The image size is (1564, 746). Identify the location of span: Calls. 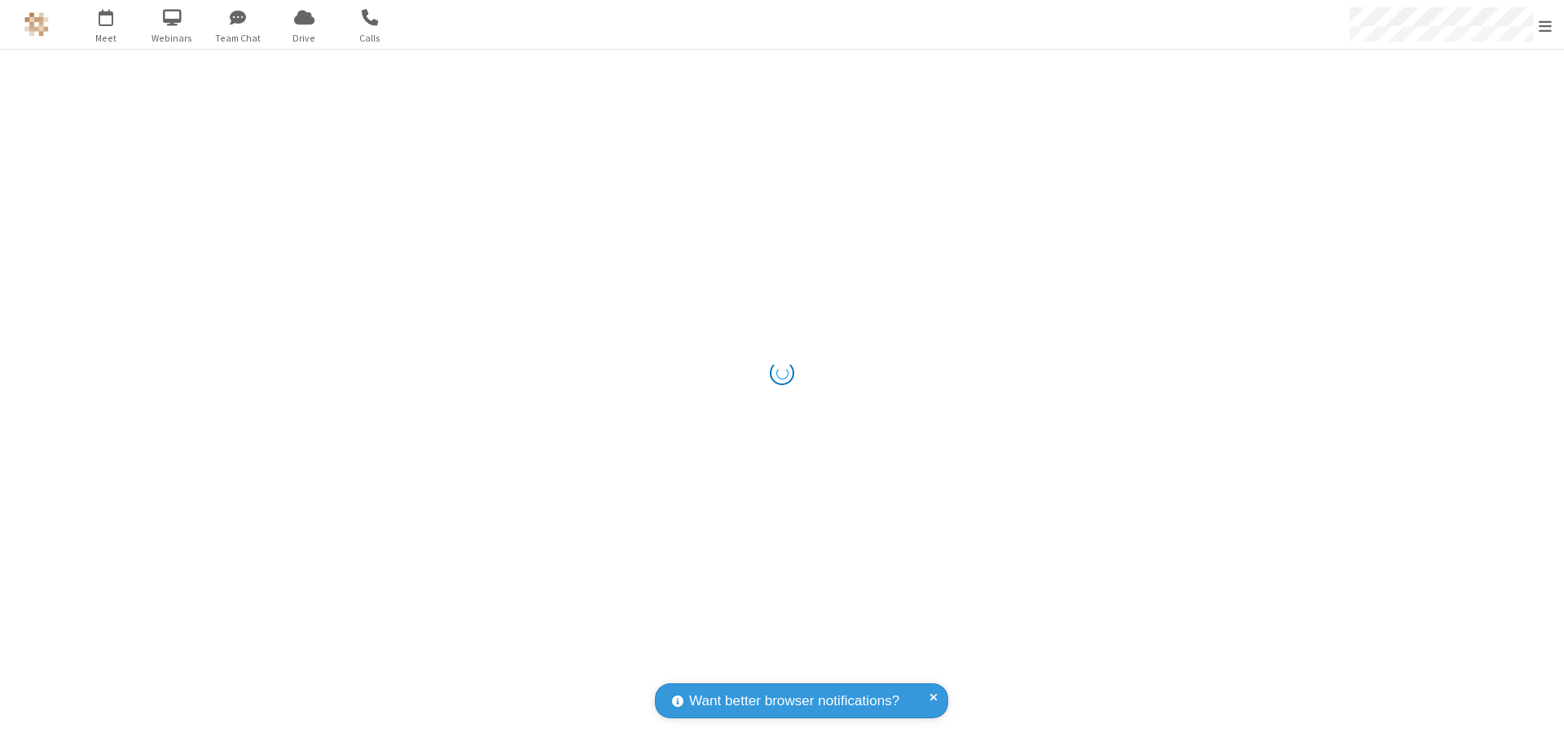
(370, 38).